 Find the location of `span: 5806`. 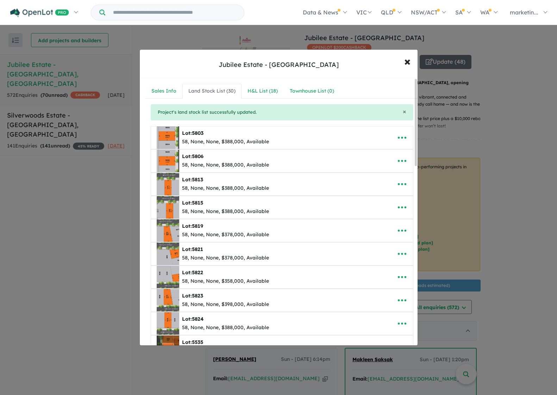

span: 5806 is located at coordinates (198, 156).